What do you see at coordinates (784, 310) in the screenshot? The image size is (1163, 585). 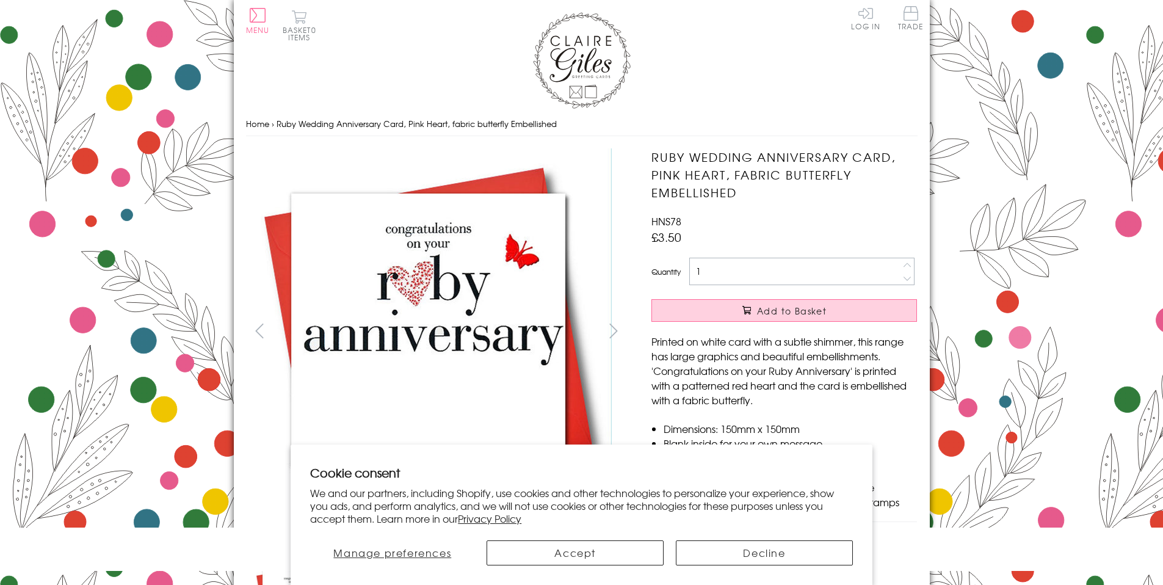 I see `button: Add to Basket` at bounding box center [784, 310].